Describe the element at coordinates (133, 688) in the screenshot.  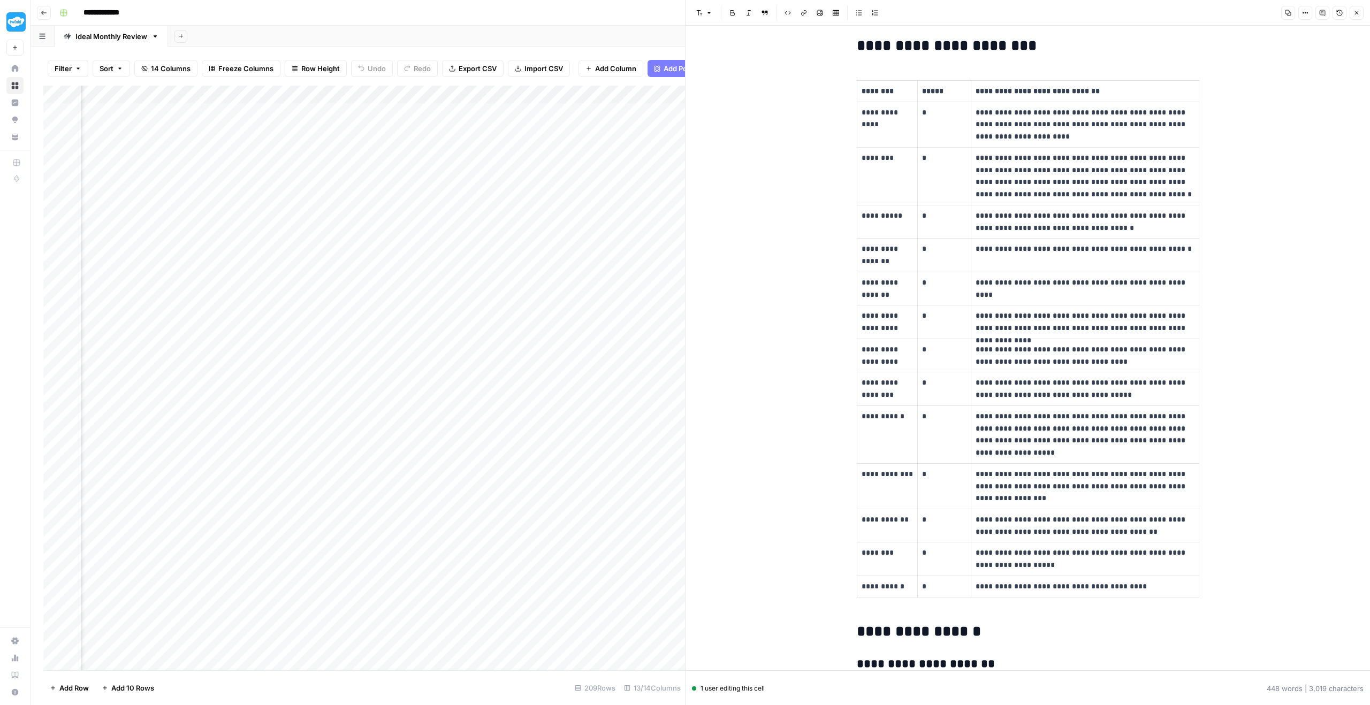
I see `span: Add 10 Rows` at that location.